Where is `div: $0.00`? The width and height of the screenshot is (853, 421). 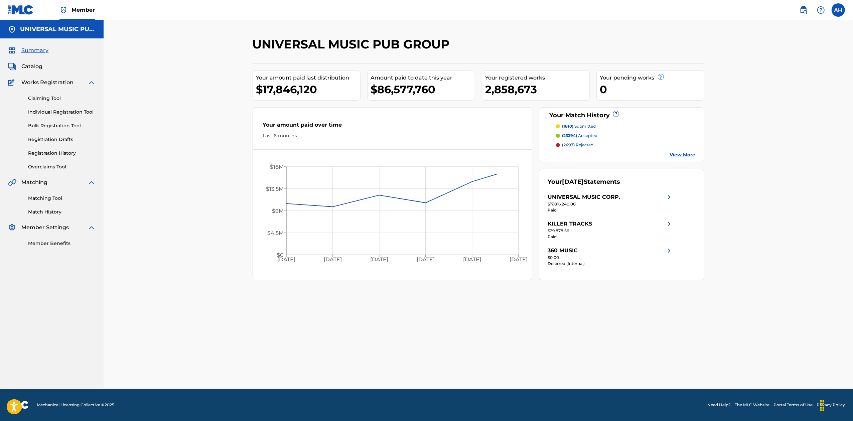 div: $0.00 is located at coordinates (610, 257).